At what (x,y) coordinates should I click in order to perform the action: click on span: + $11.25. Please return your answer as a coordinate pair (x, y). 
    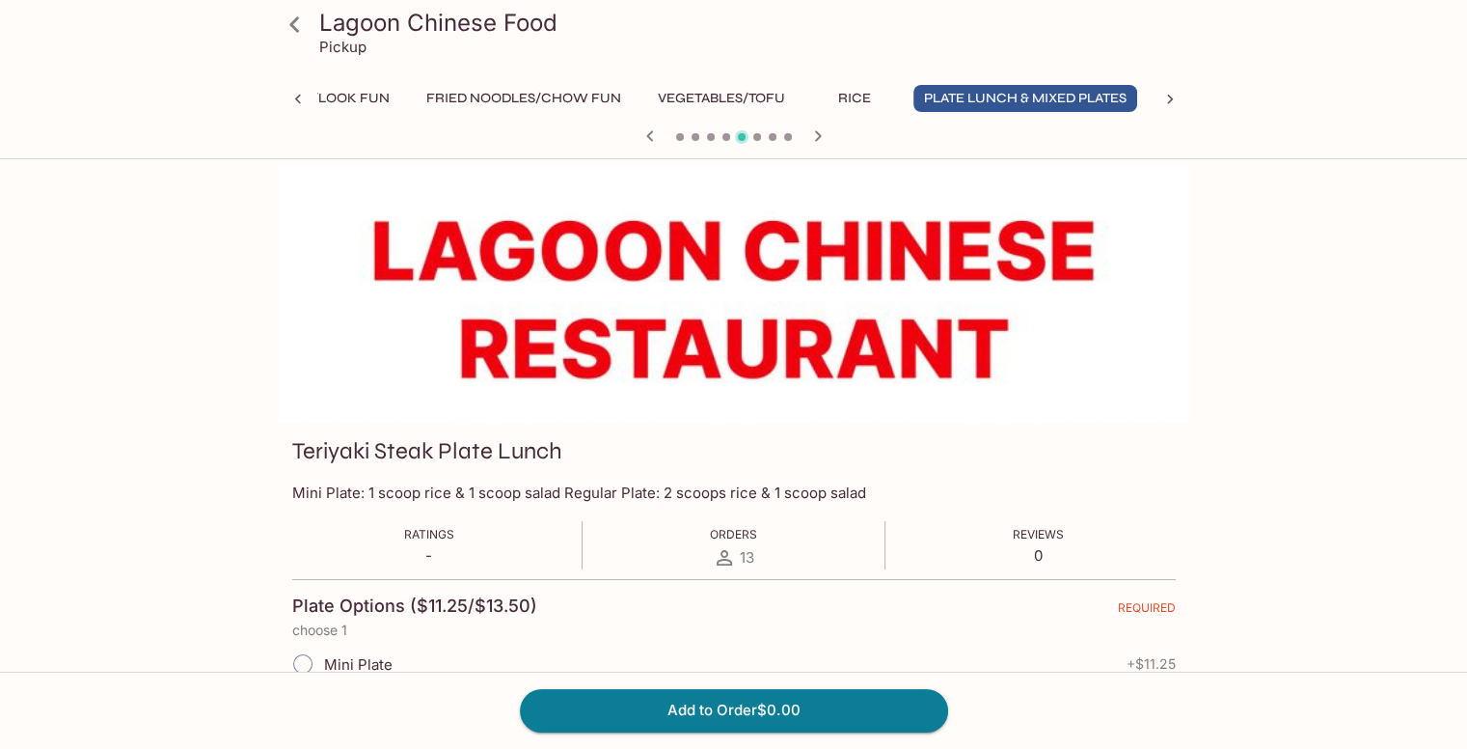
    Looking at the image, I should click on (1151, 664).